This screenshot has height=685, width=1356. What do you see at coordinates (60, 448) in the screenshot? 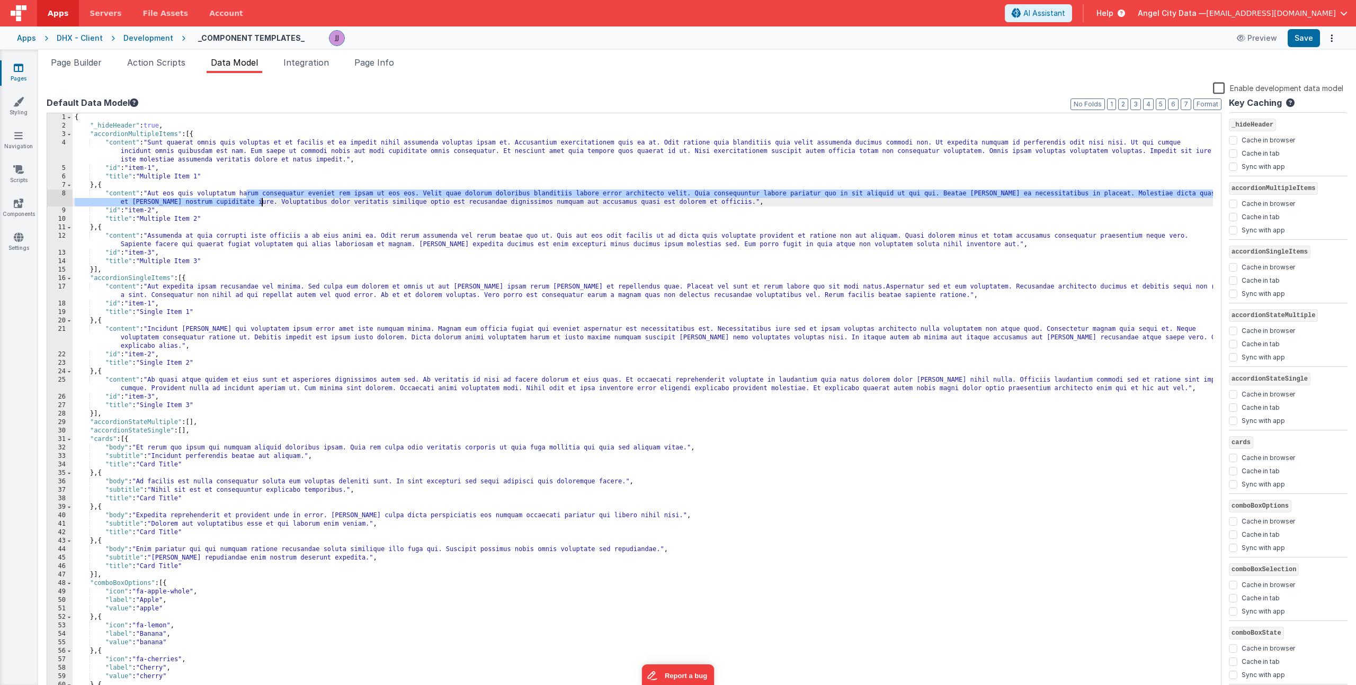
I see `div: 32` at bounding box center [60, 448].